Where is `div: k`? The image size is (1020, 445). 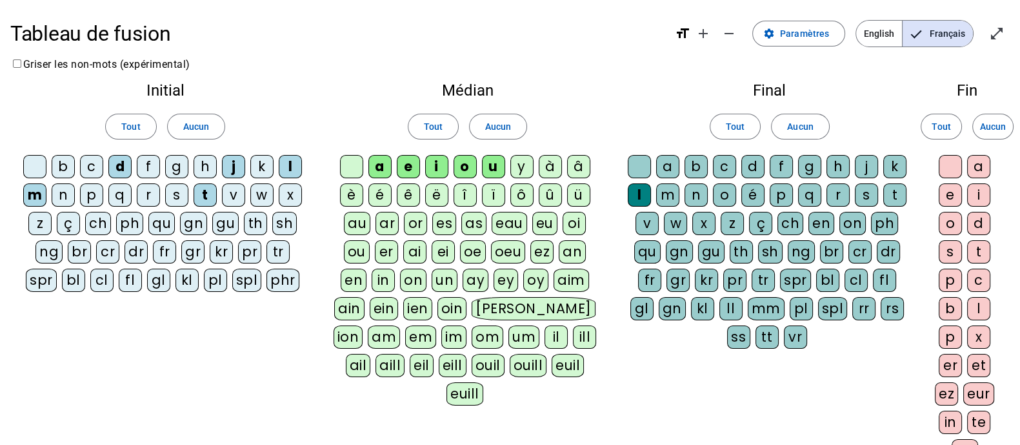 div: k is located at coordinates (895, 166).